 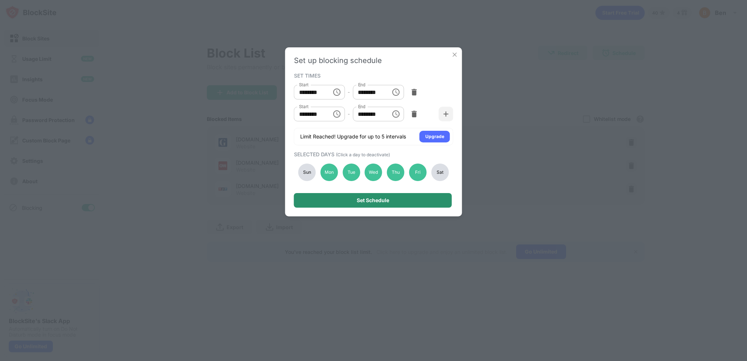 I want to click on span: (Click a day to deactivate), so click(x=363, y=155).